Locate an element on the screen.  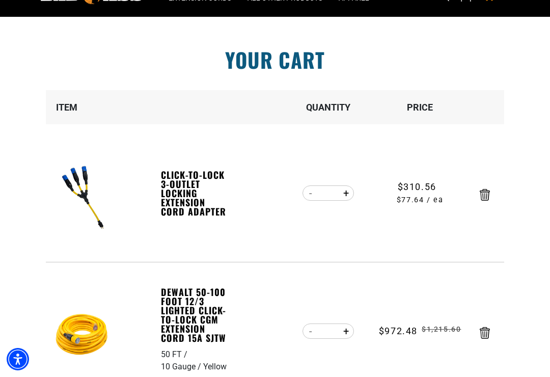
a: DEWALT 50-100 foot 12/3 Lighted Click-to-Lock CGM Extension Cord 15A SJTW is located at coordinates (196, 314).